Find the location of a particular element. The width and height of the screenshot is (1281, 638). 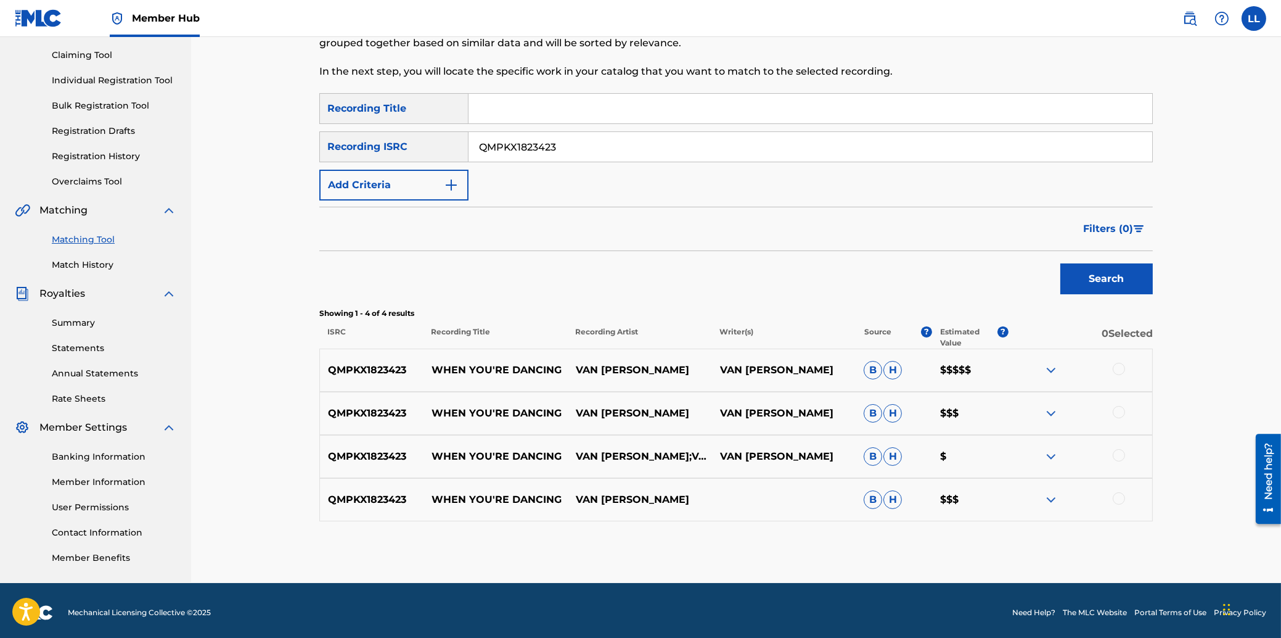

a: Individual Registration Tool is located at coordinates (114, 80).